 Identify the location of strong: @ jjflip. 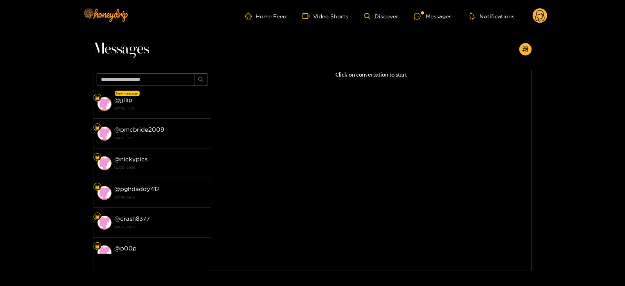
(124, 100).